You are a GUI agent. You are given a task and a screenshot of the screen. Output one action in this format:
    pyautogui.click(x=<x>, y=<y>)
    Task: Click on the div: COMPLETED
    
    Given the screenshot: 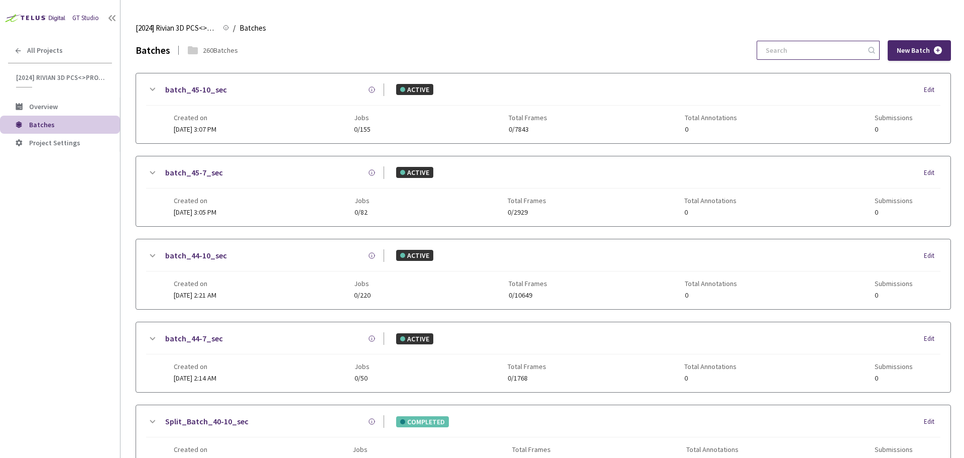 What is the action you would take?
    pyautogui.click(x=422, y=421)
    